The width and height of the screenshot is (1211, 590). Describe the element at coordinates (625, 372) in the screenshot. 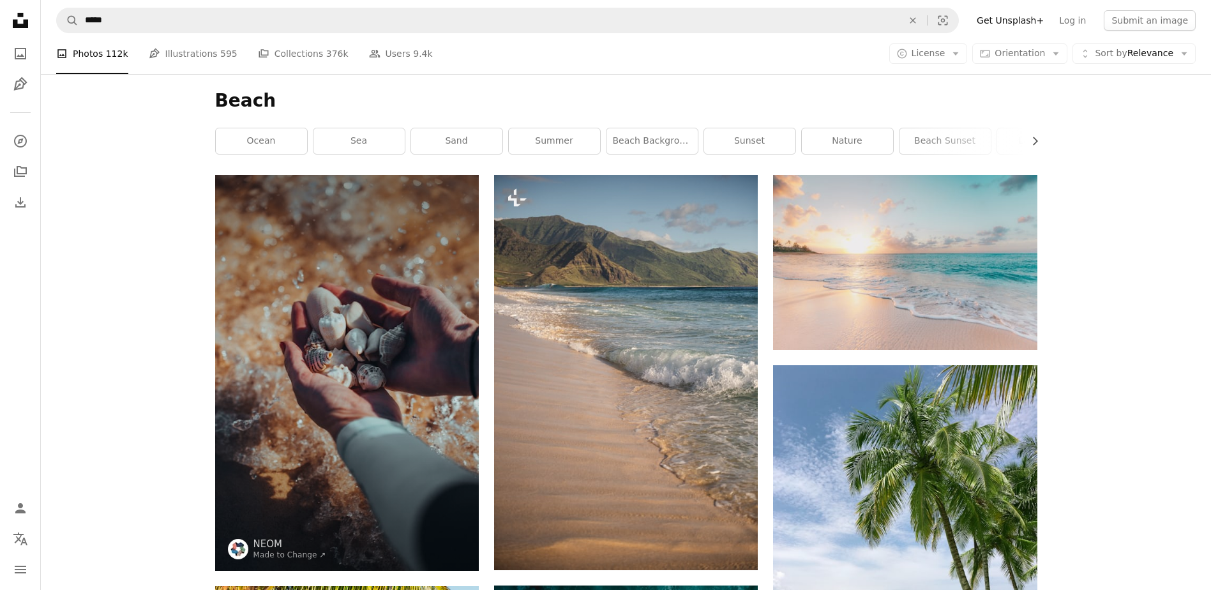

I see `a: a beach with waves and mountains in the background` at that location.